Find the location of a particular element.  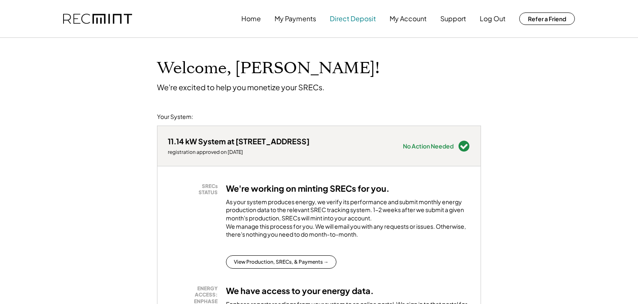

div: As your system produces energy, we verify its performance and submit monthly energy production da... is located at coordinates (348, 220).